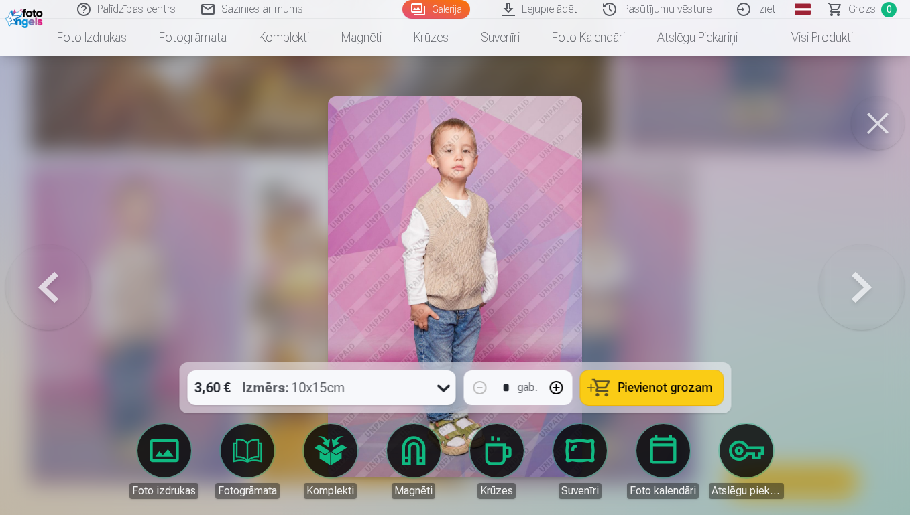  I want to click on div: Foto izdrukas, so click(164, 491).